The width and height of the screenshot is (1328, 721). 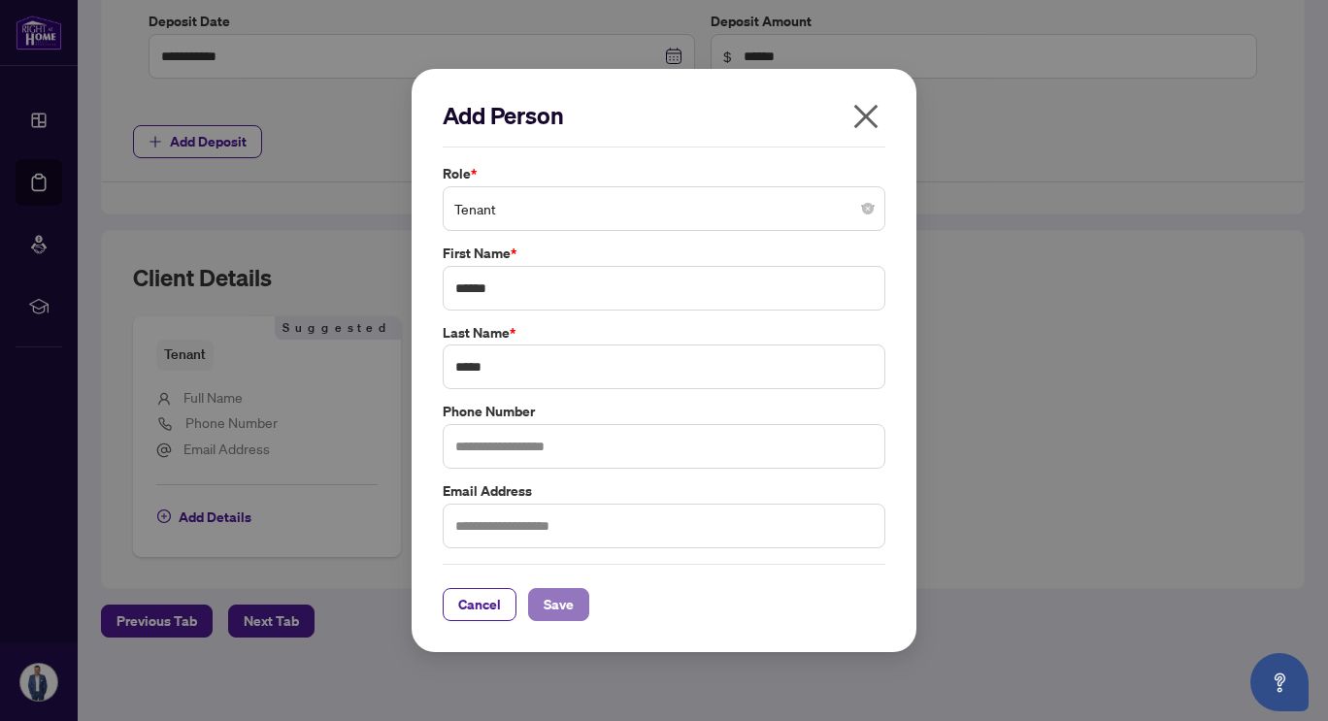 What do you see at coordinates (664, 253) in the screenshot?
I see `label: First Name` at bounding box center [664, 253].